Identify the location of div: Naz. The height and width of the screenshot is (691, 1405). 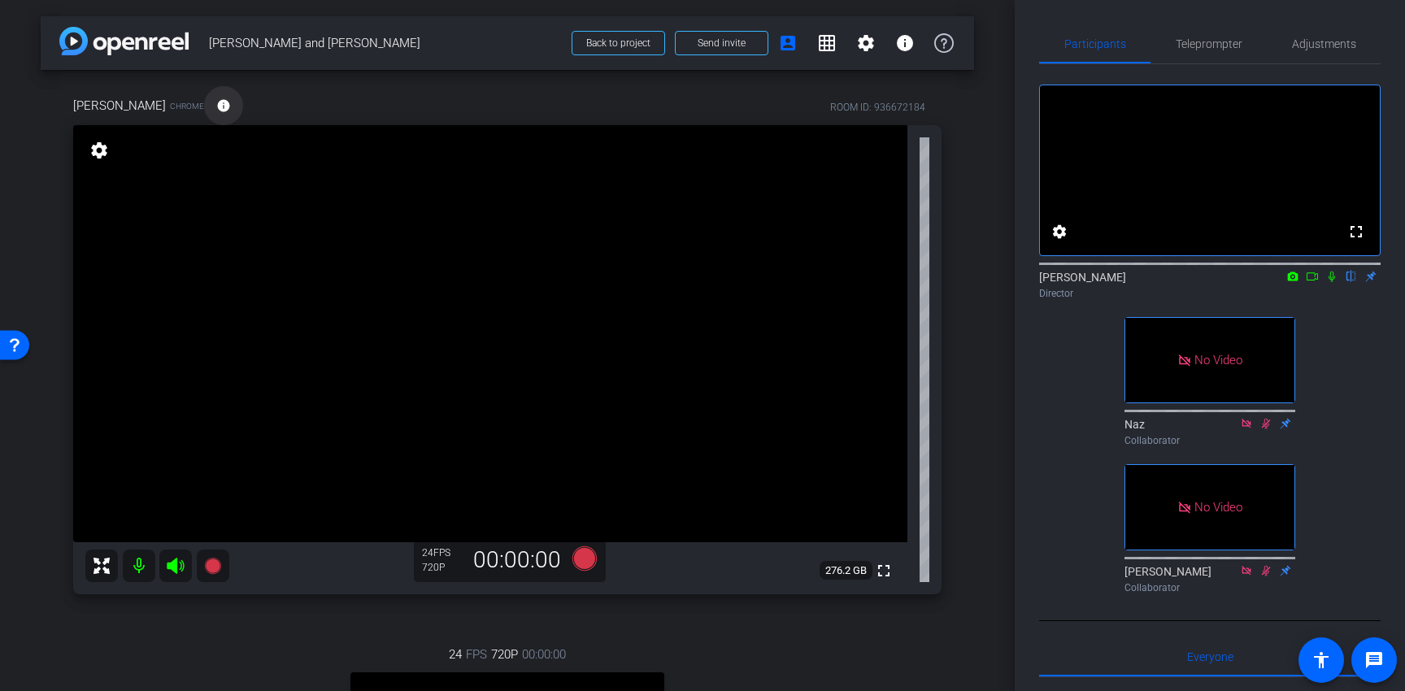
(1210, 432).